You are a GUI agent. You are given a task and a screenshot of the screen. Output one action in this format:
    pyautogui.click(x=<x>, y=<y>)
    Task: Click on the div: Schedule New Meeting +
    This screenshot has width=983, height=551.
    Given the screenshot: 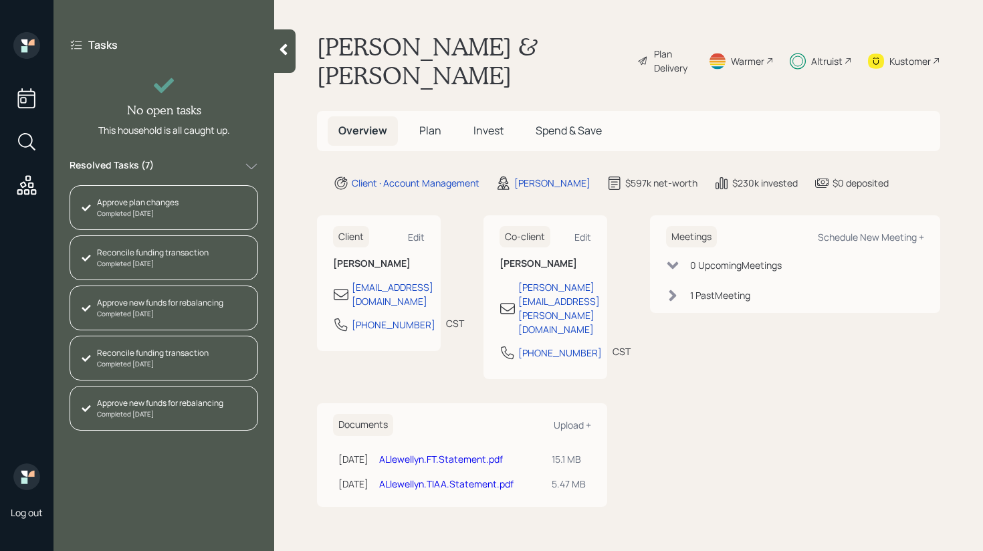 What is the action you would take?
    pyautogui.click(x=871, y=237)
    